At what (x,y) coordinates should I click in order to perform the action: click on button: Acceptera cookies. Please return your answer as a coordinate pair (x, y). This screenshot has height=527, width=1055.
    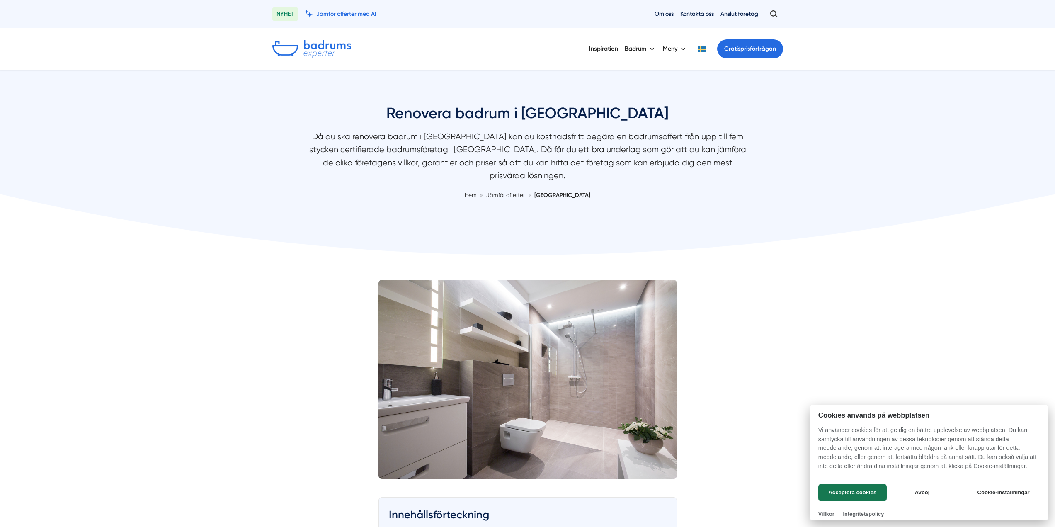
    Looking at the image, I should click on (852, 493).